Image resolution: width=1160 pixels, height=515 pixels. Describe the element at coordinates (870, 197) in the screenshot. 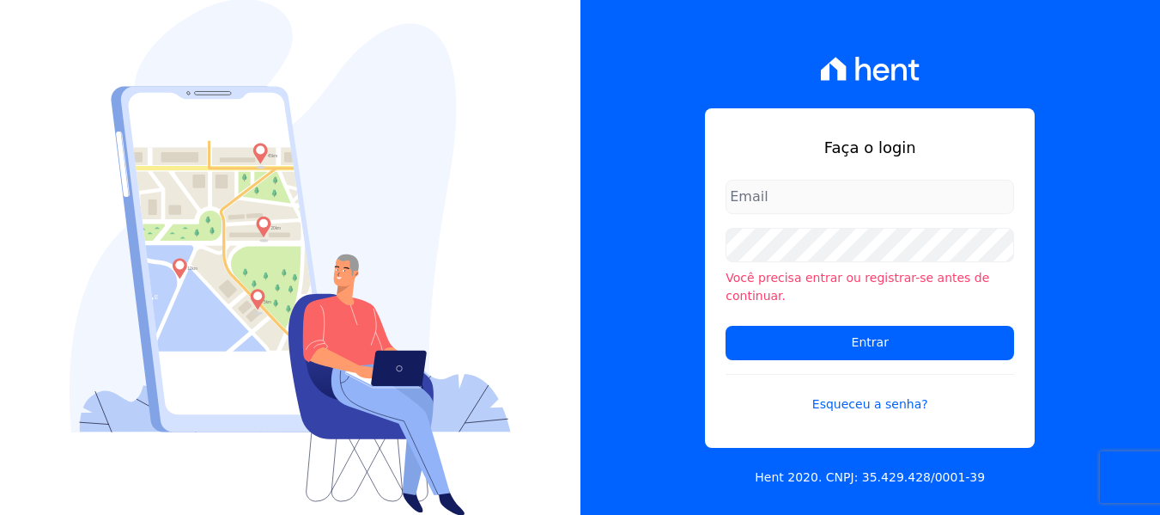

I see `input: Email` at that location.